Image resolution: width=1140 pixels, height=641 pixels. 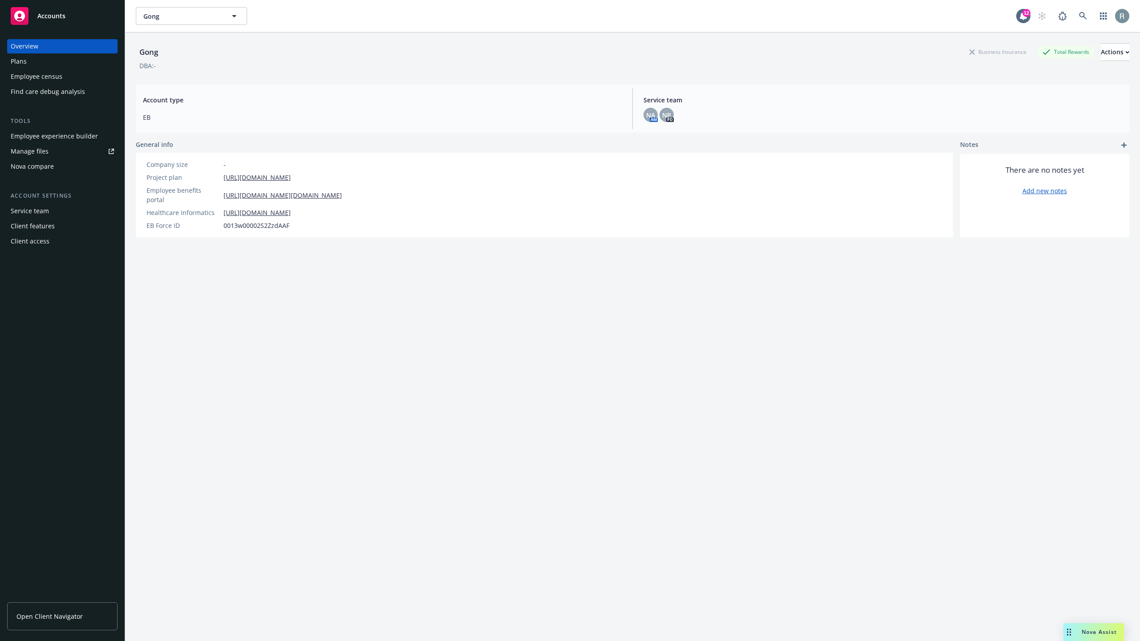 What do you see at coordinates (19, 61) in the screenshot?
I see `div: Plans` at bounding box center [19, 61].